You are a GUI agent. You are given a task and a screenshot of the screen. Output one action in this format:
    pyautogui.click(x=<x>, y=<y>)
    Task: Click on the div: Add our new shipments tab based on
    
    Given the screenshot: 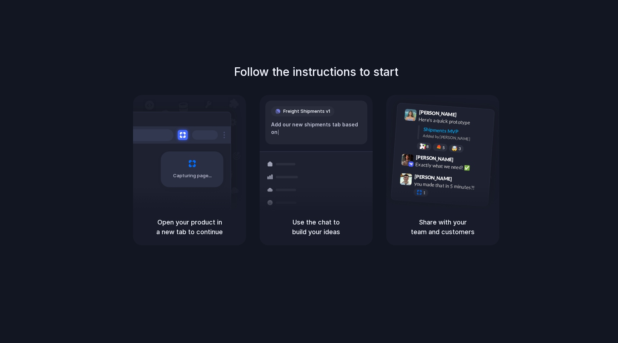 What is the action you would take?
    pyautogui.click(x=316, y=128)
    